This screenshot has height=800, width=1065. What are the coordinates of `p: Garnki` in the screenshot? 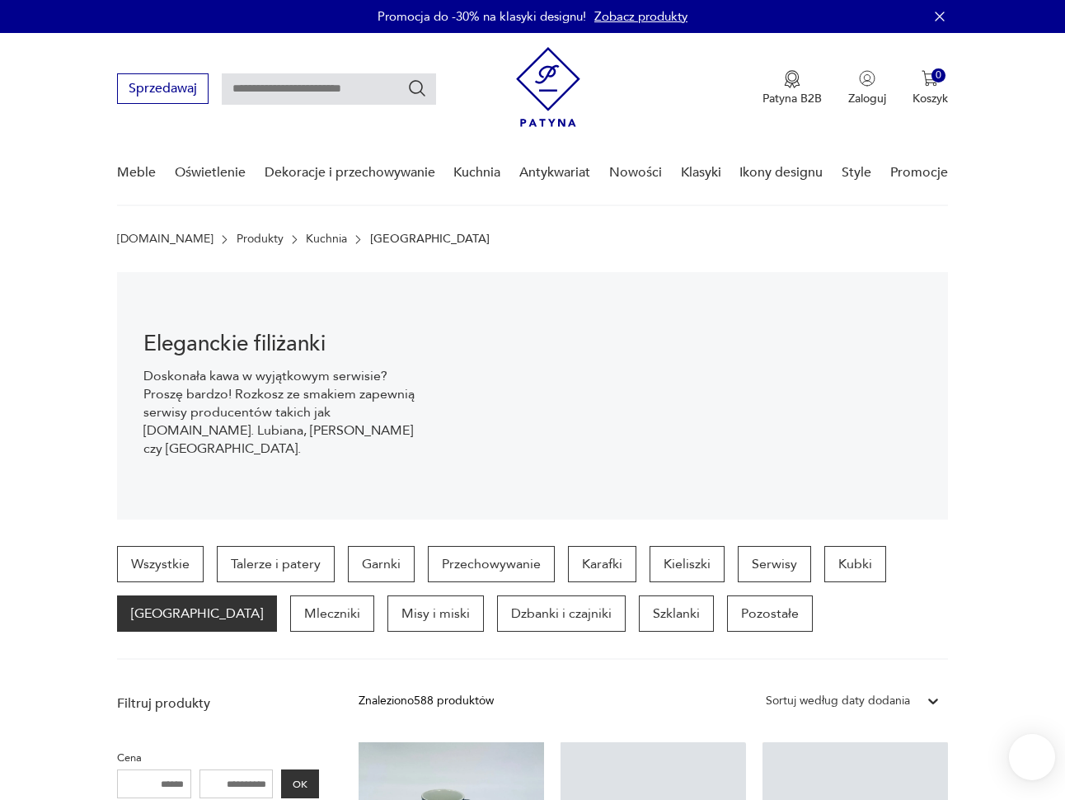 It's located at (381, 564).